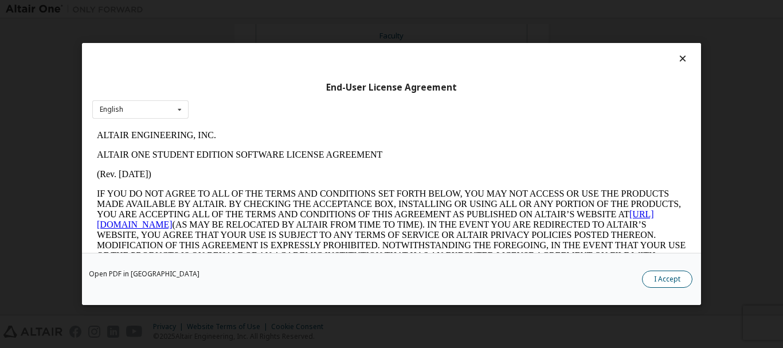 This screenshot has width=783, height=348. What do you see at coordinates (111, 109) in the screenshot?
I see `div: English` at bounding box center [111, 109].